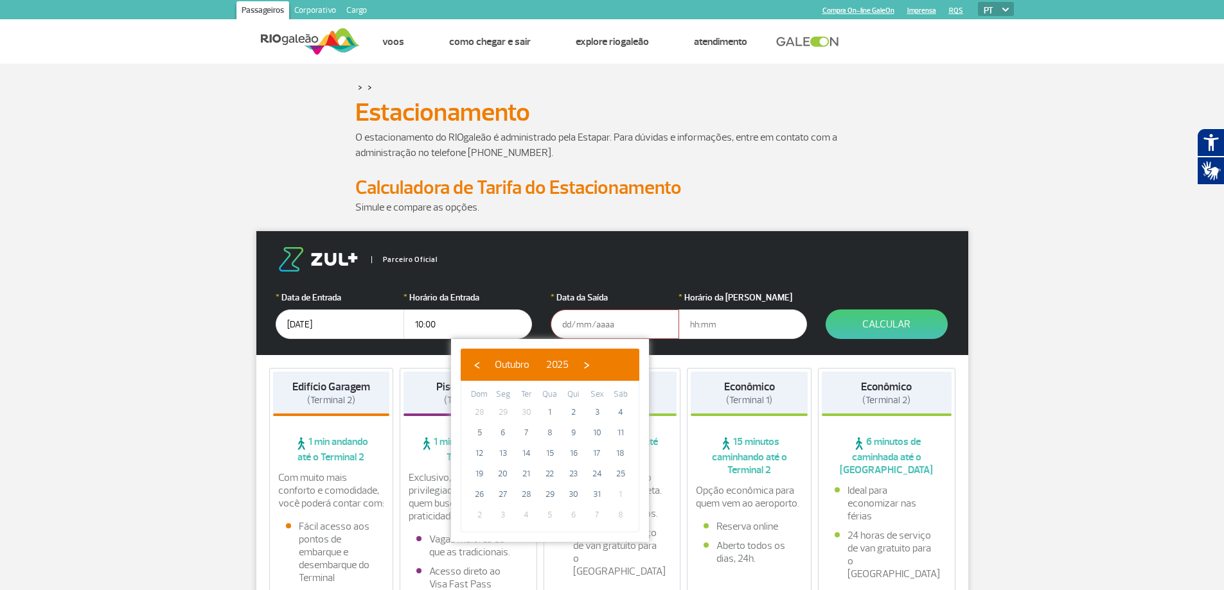 This screenshot has width=1224, height=590. I want to click on p: Com muito mais conforto e comodidade, você poderá contar com:, so click(332, 491).